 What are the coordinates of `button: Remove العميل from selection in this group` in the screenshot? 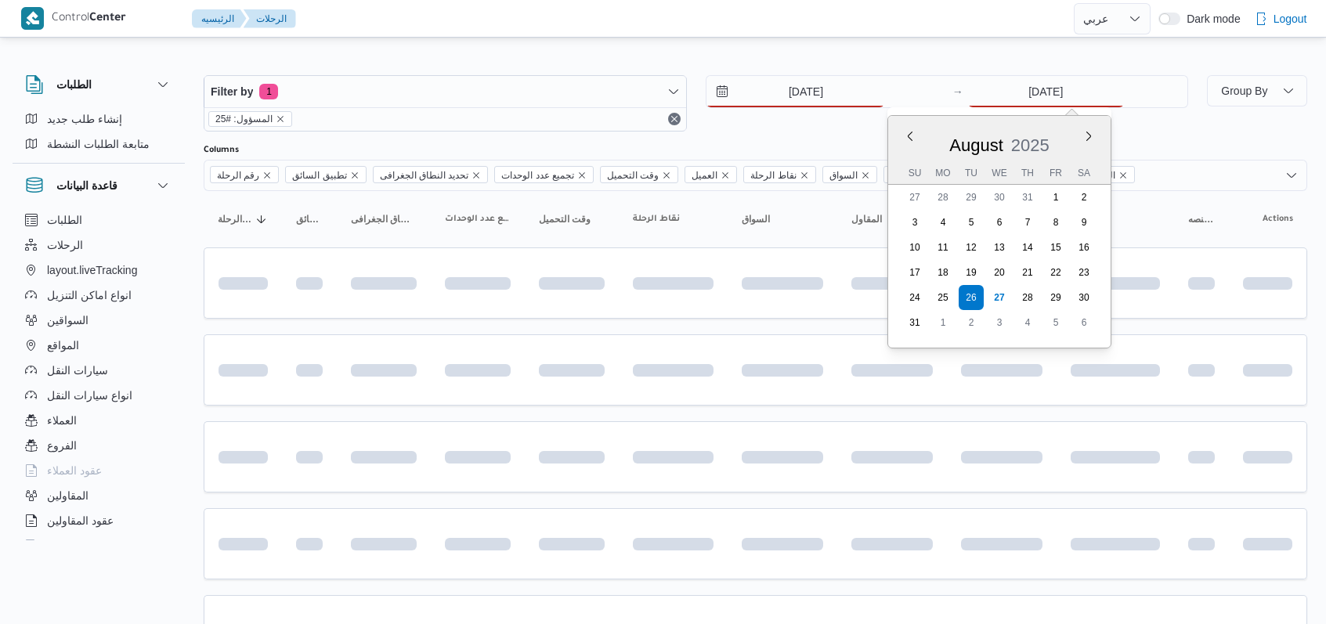 It's located at (725, 175).